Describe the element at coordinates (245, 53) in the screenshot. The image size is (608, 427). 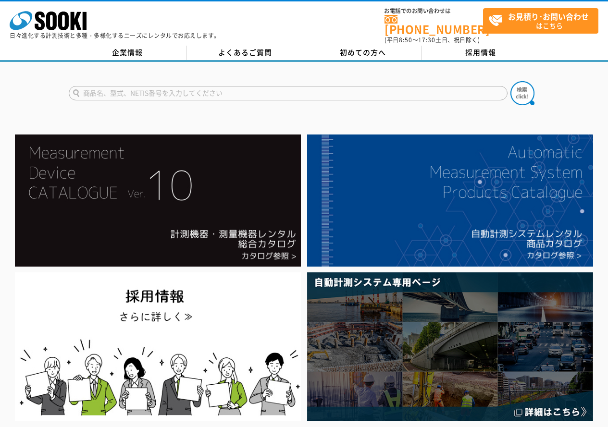
I see `a: よくあるご質問` at that location.